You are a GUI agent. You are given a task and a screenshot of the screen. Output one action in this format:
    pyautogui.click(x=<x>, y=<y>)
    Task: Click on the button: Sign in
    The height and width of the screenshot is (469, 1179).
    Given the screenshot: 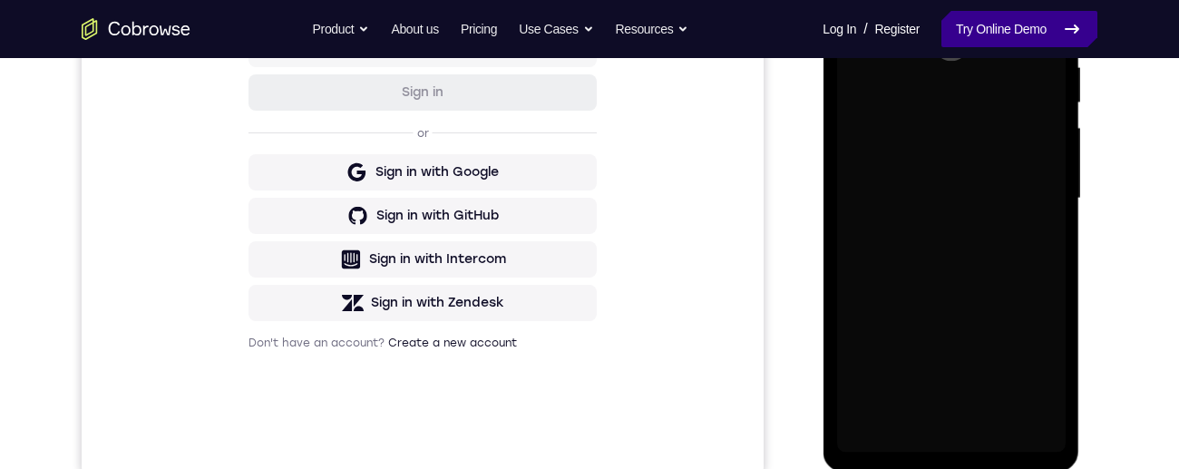 What is the action you would take?
    pyautogui.click(x=341, y=226)
    